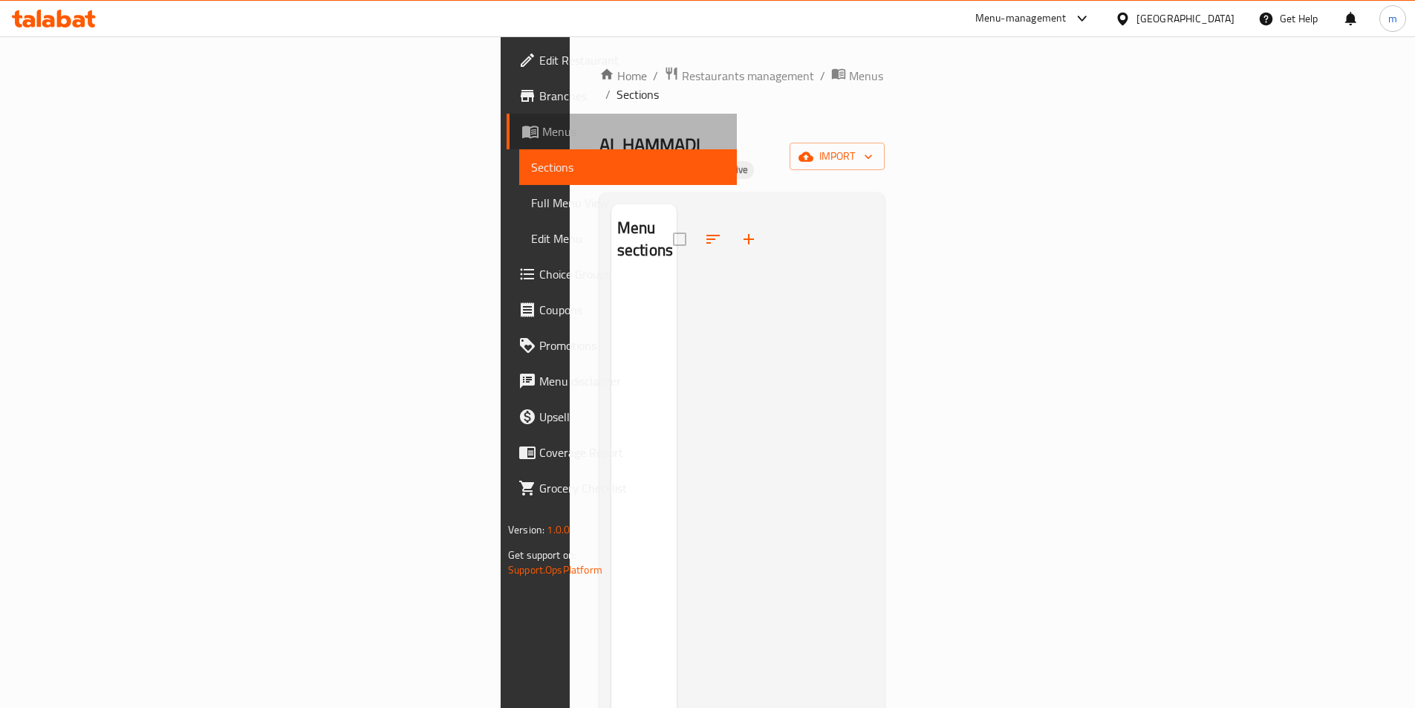 The width and height of the screenshot is (1415, 708). I want to click on a: Sections, so click(628, 167).